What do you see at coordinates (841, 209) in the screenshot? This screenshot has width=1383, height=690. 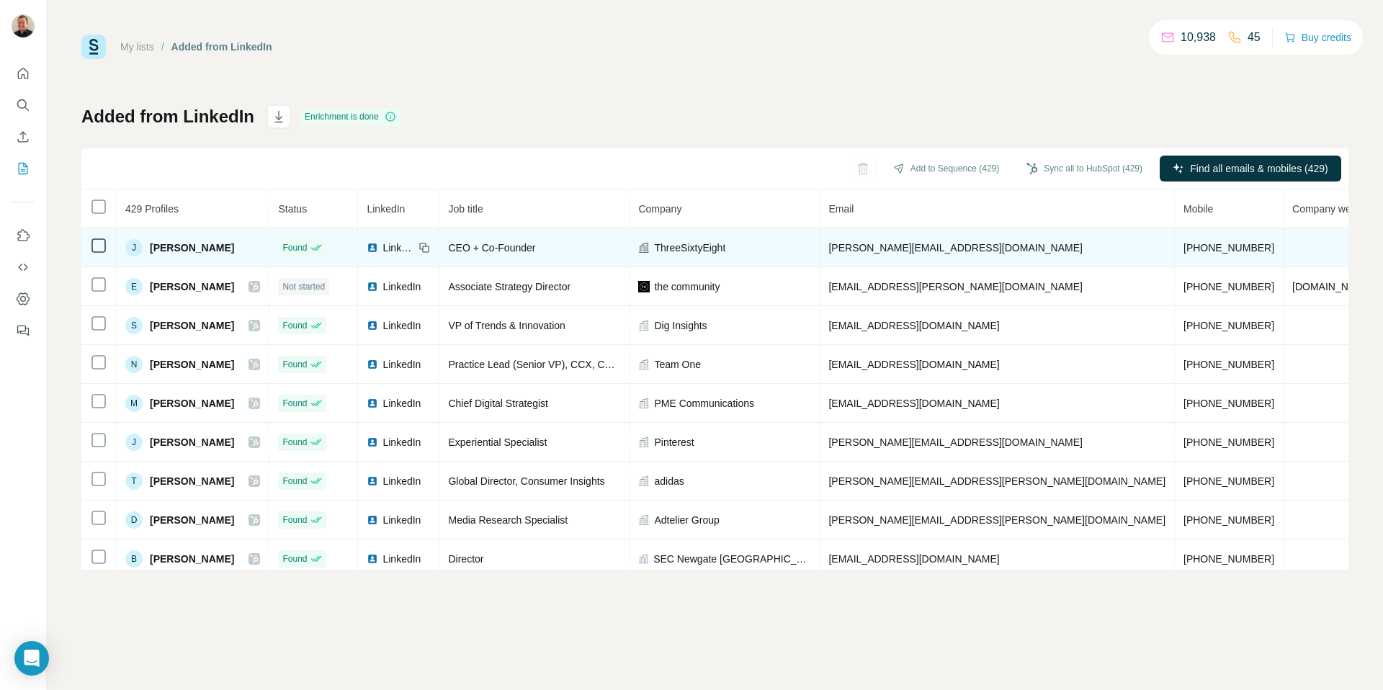 I see `span: Email` at bounding box center [841, 209].